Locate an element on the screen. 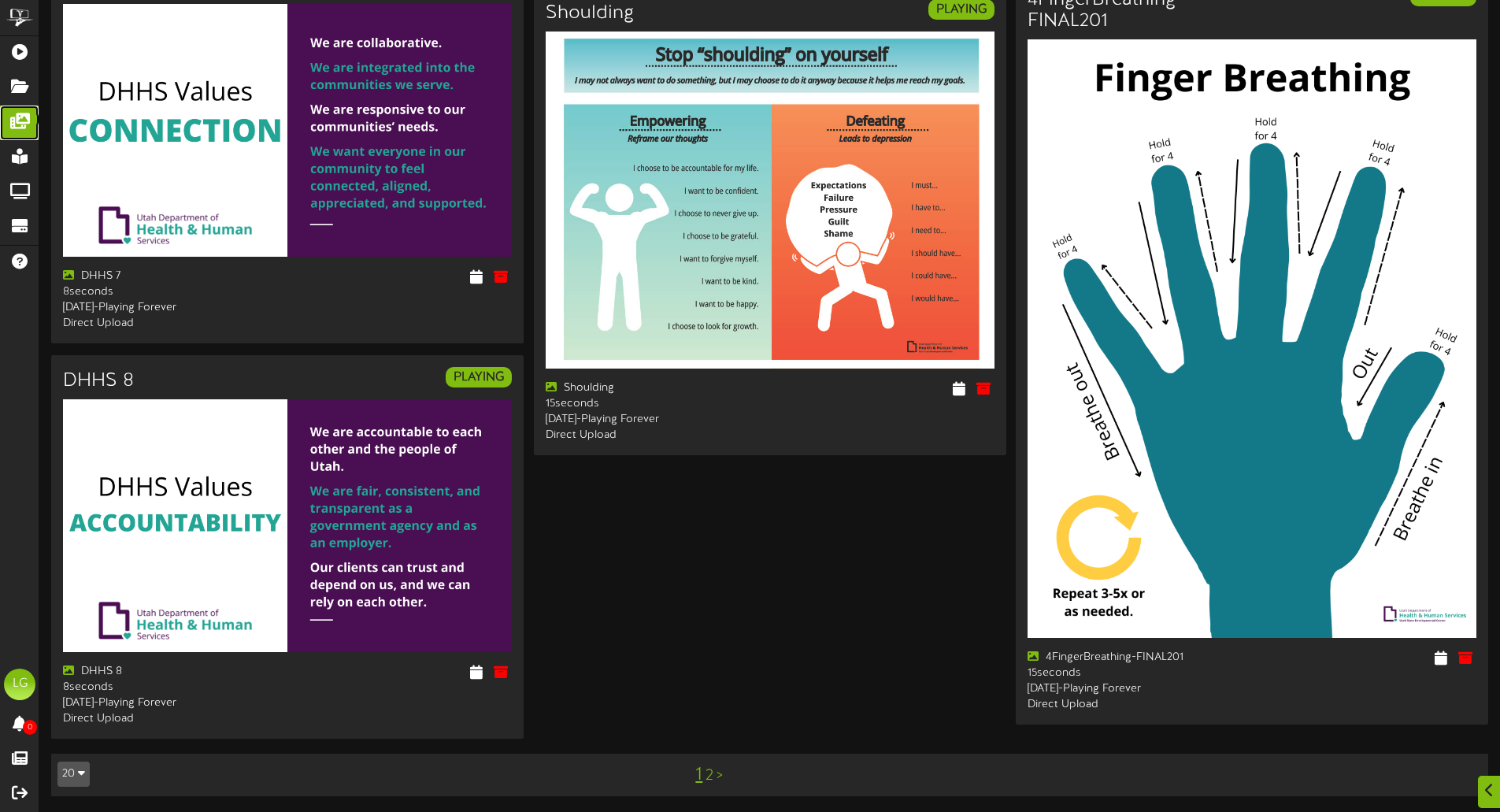  img: 8d921366-160f-4ed0-a7fc-6924c7b38e85.png is located at coordinates (1252, 339).